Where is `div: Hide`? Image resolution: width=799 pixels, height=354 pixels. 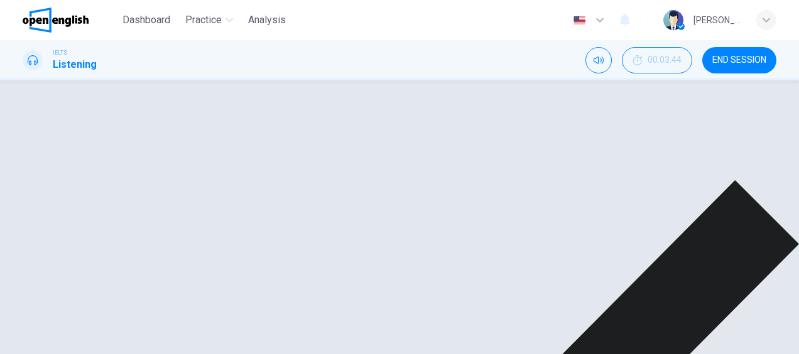 div: Hide is located at coordinates (657, 60).